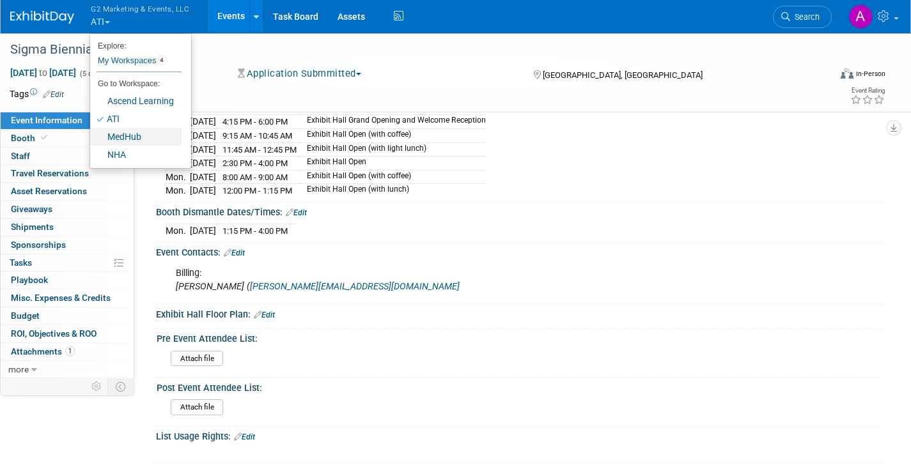 This screenshot has width=911, height=467. What do you see at coordinates (67, 120) in the screenshot?
I see `a: Event Information` at bounding box center [67, 120].